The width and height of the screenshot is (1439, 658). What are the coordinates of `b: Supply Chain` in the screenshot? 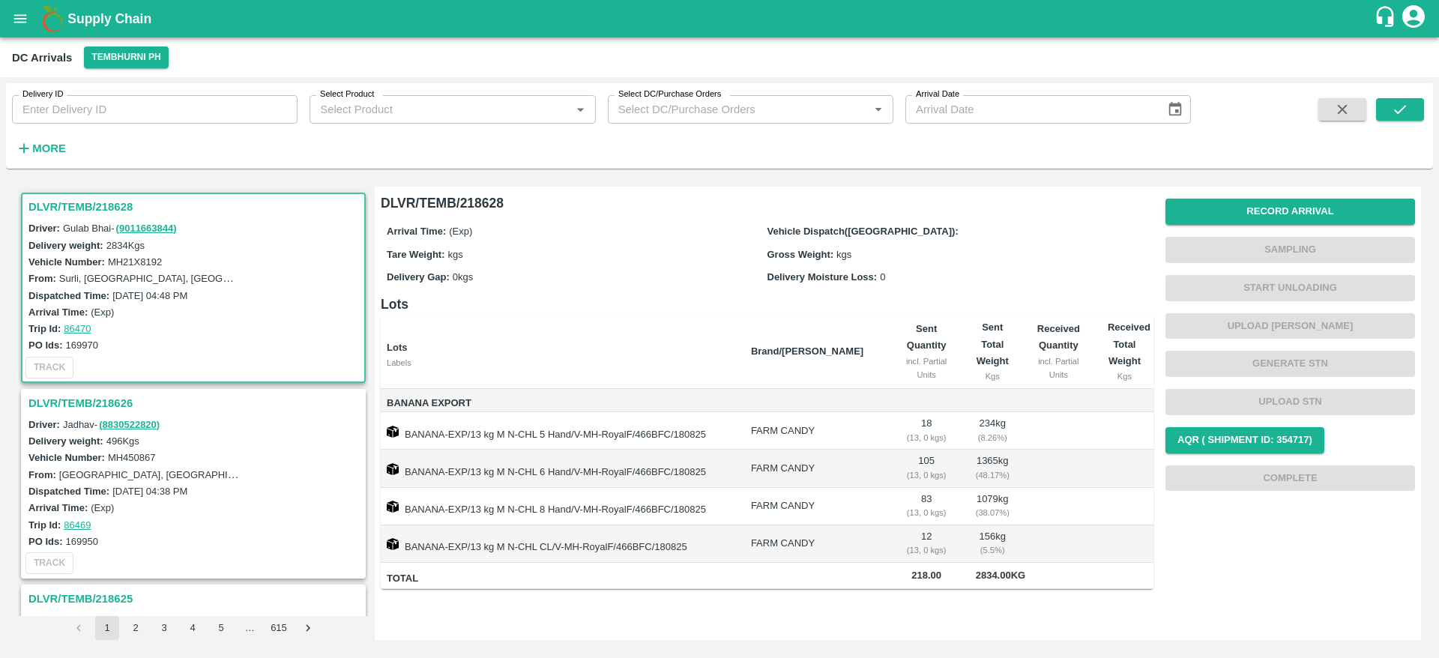 It's located at (109, 19).